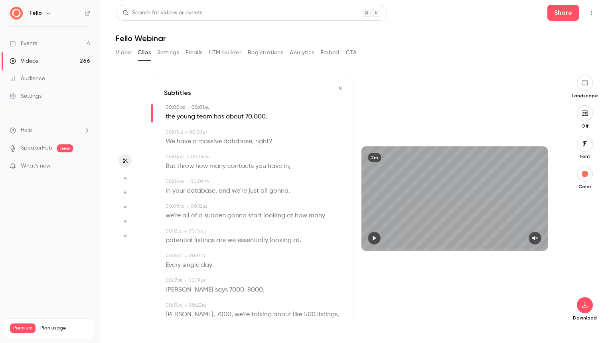 The height and width of the screenshot is (343, 614). Describe the element at coordinates (194, 216) in the screenshot. I see `span: of` at that location.